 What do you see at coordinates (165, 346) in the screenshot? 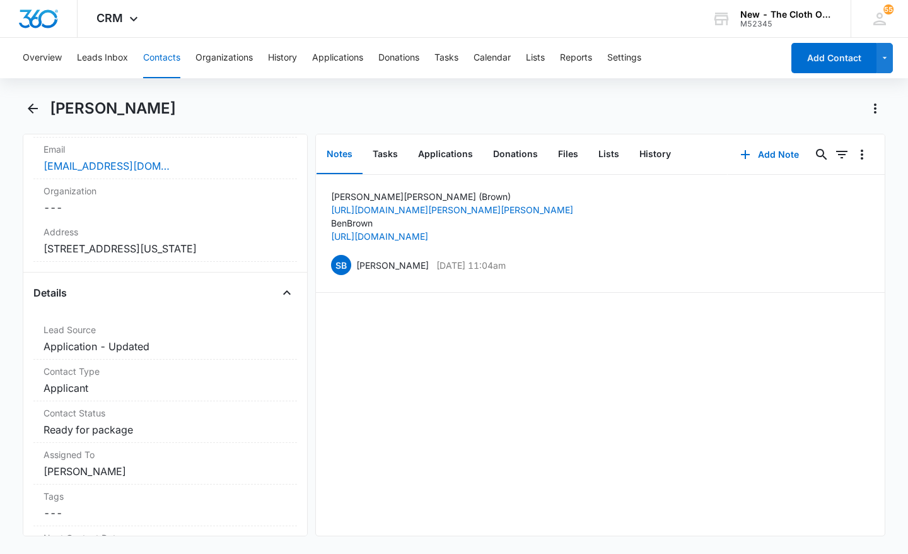
I see `dd: Application - Updated` at bounding box center [165, 346].